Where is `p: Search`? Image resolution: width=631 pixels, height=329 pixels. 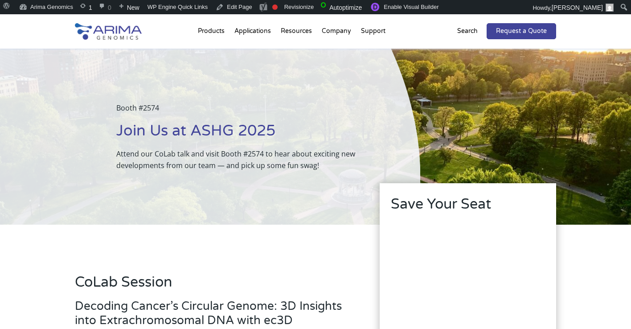 p: Search is located at coordinates (467, 31).